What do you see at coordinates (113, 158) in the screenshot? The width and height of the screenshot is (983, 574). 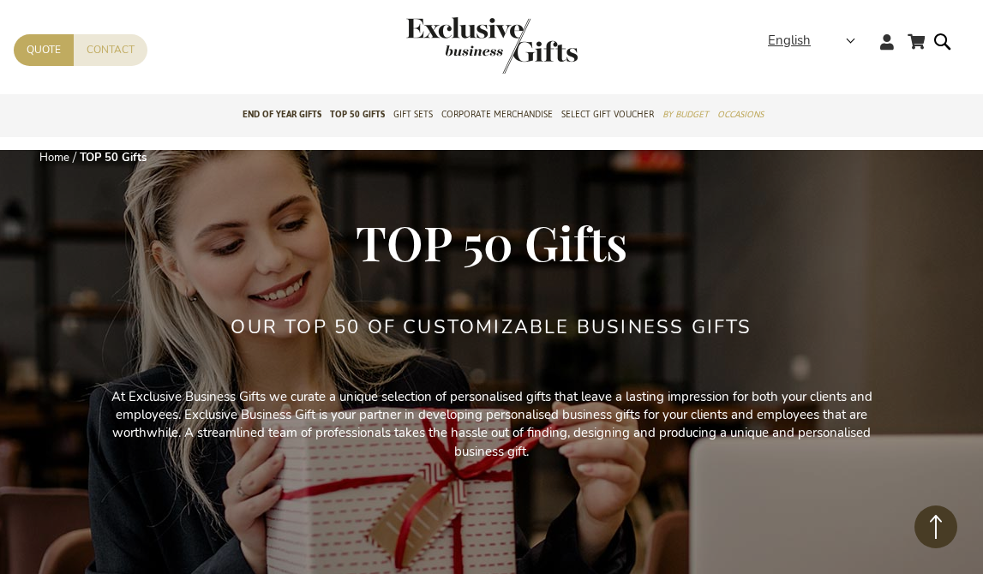 I see `strong: TOP 50 Gifts` at bounding box center [113, 158].